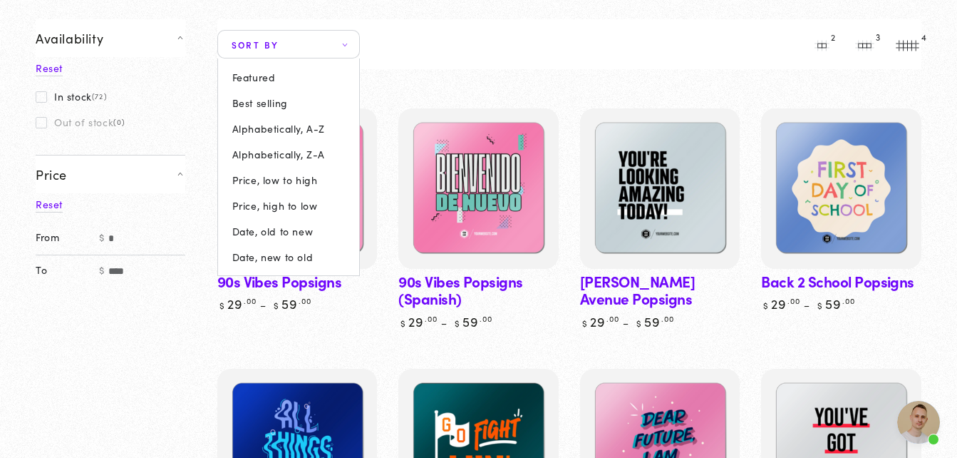  Describe the element at coordinates (919, 422) in the screenshot. I see `a: Open chat` at that location.